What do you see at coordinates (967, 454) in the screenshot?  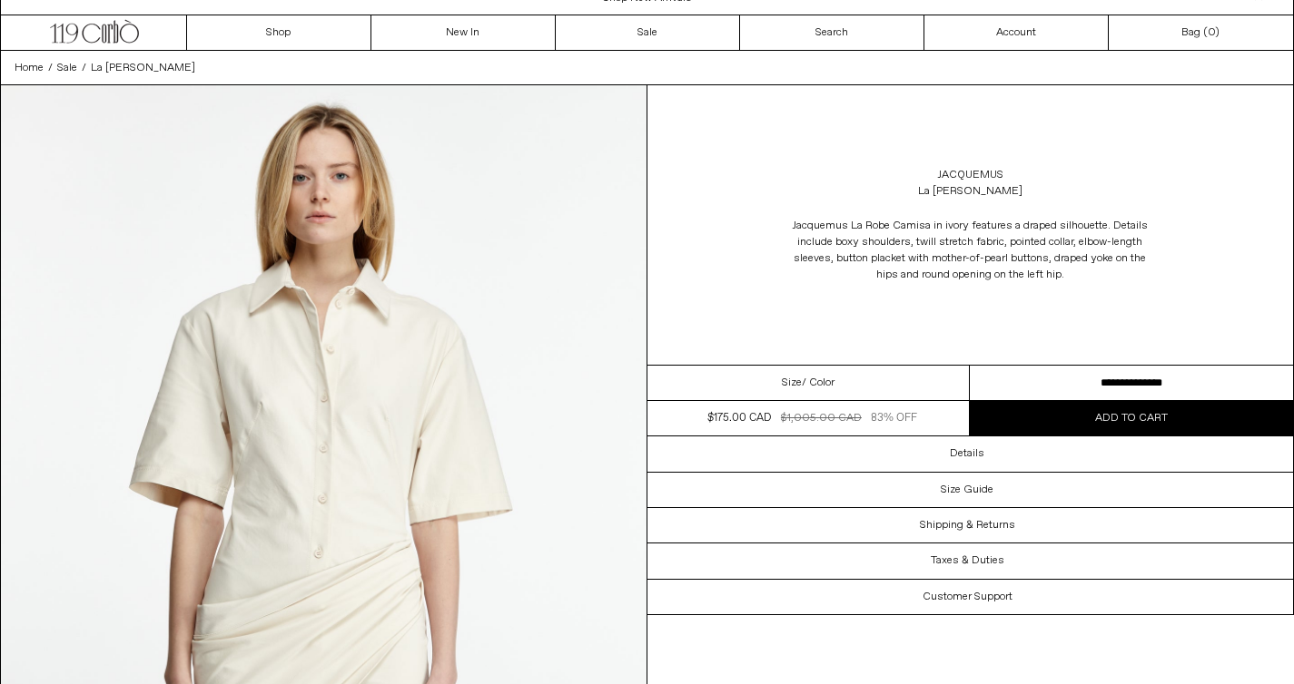 I see `h3: Details` at bounding box center [967, 454].